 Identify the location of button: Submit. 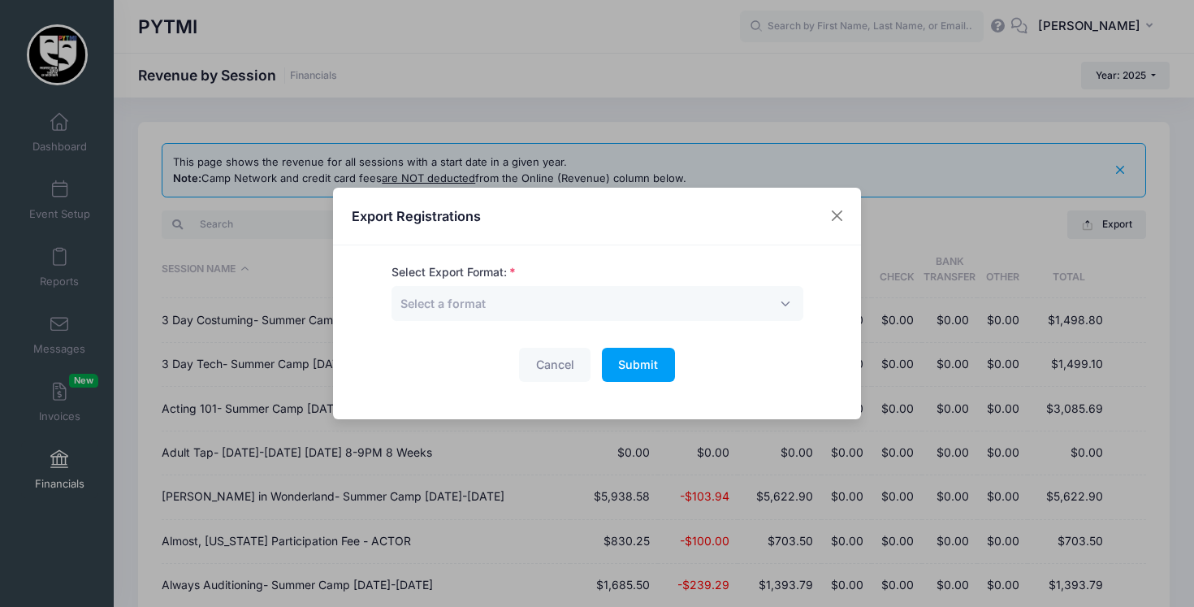
(639, 365).